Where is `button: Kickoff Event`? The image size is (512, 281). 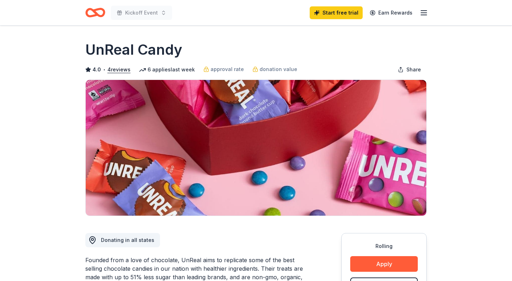
button: Kickoff Event is located at coordinates (141, 13).